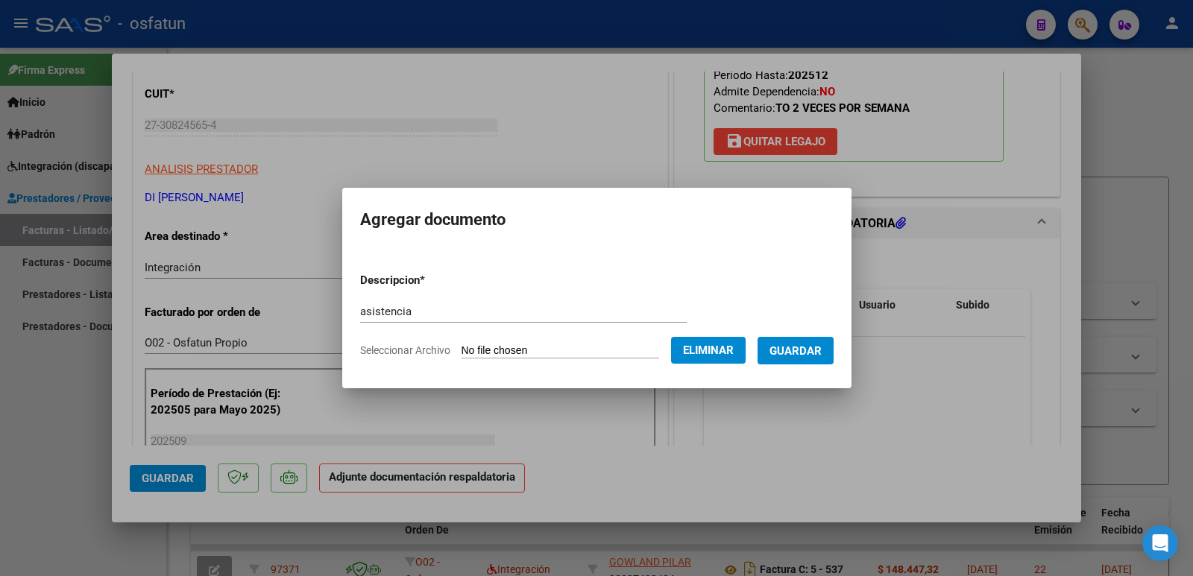 Image resolution: width=1193 pixels, height=576 pixels. Describe the element at coordinates (1160, 544) in the screenshot. I see `div: Open Intercom Messenger` at that location.